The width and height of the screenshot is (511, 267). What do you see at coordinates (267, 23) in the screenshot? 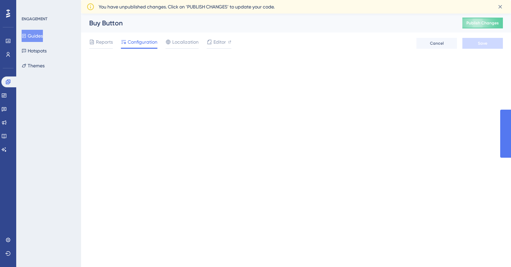
I see `div: Buy Button` at bounding box center [267, 23].